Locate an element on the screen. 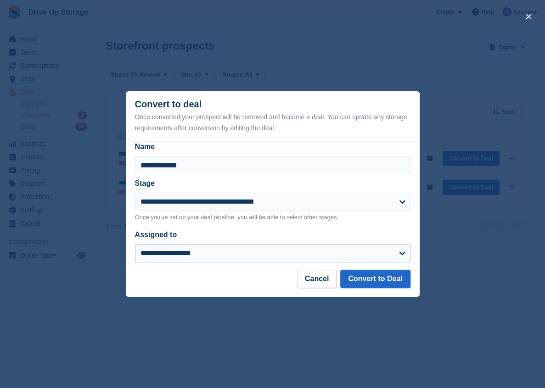 Image resolution: width=545 pixels, height=388 pixels. label: Name is located at coordinates (272, 147).